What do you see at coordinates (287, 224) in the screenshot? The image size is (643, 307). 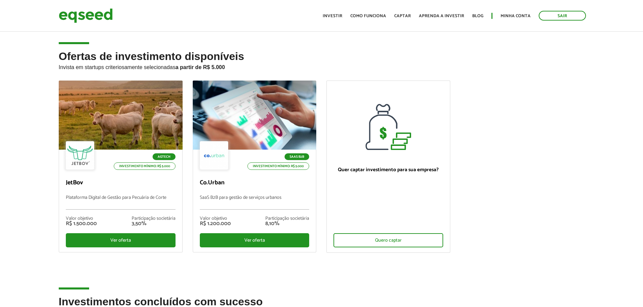 I see `div: 8,10%` at bounding box center [287, 224].